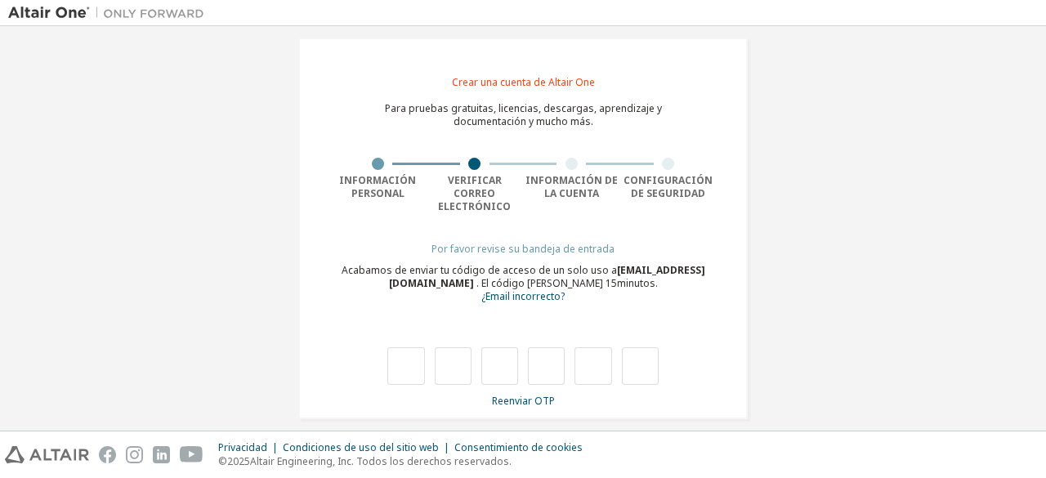  I want to click on font: Condiciones de uso del sitio web, so click(360, 447).